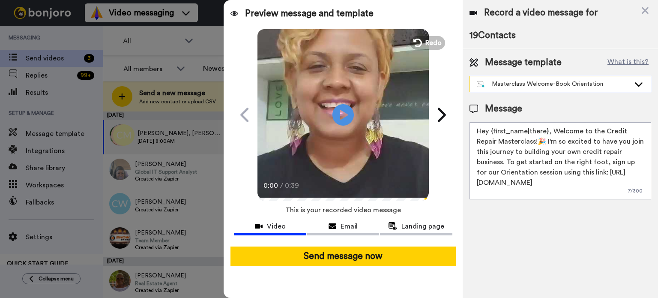  I want to click on span: This is your recorded video message, so click(343, 210).